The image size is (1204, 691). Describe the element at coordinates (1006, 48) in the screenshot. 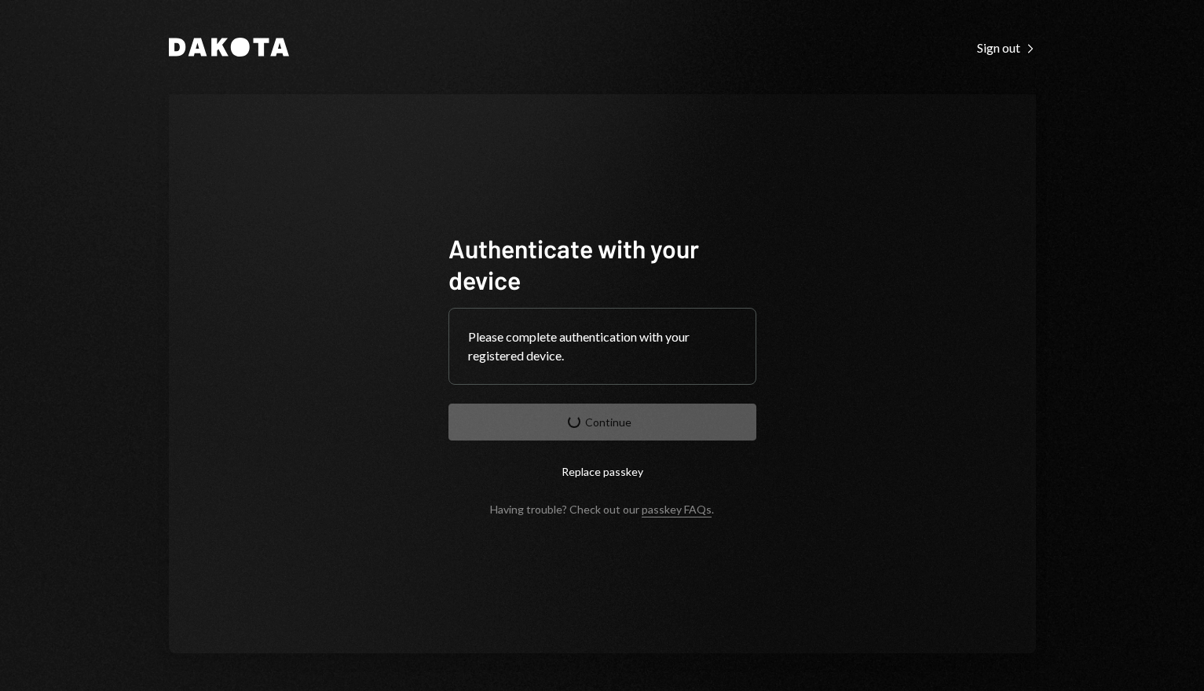

I see `div: Sign out` at that location.